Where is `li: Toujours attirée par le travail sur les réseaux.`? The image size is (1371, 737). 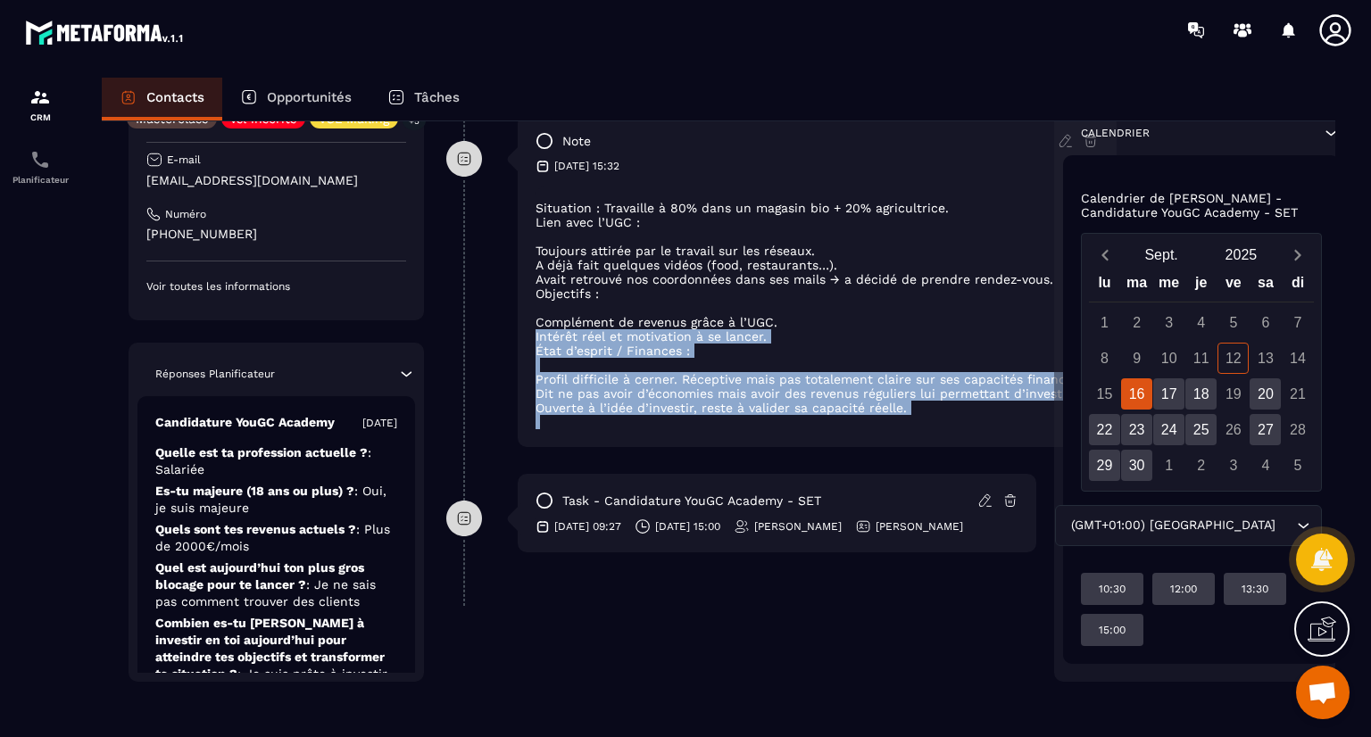
li: Toujours attirée par le travail sur les réseaux. is located at coordinates (817, 251).